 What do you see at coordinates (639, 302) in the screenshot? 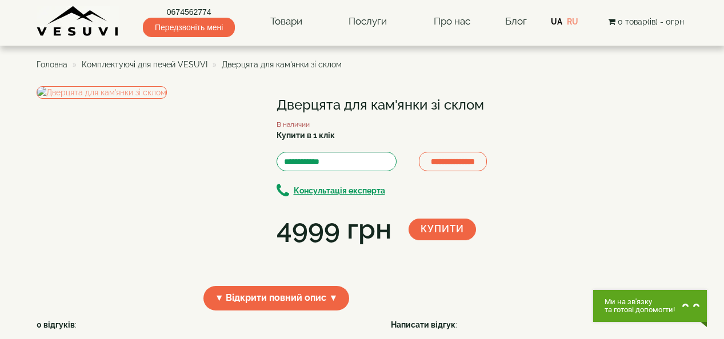
I see `span: Ми на зв'язку` at bounding box center [639, 302].